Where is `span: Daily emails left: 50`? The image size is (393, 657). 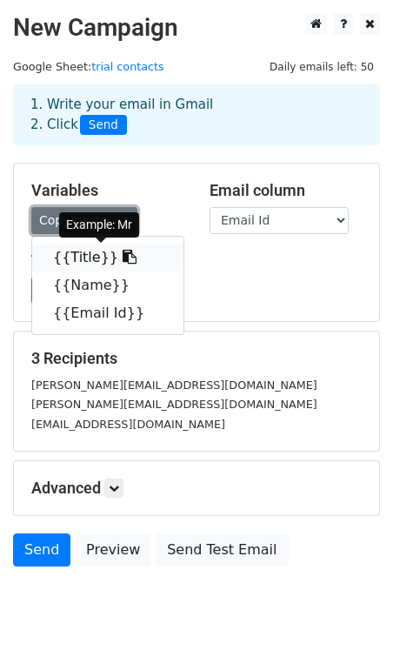 span: Daily emails left: 50 is located at coordinates (322, 67).